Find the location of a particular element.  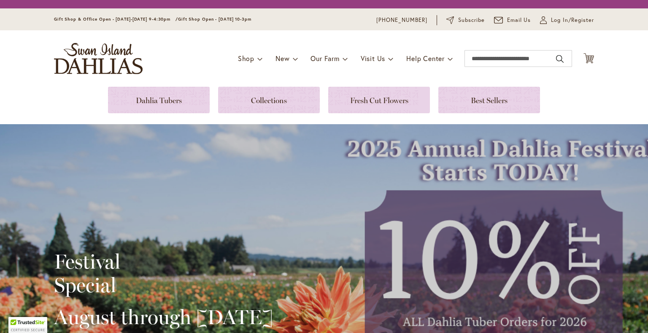

span: New is located at coordinates (282, 58).